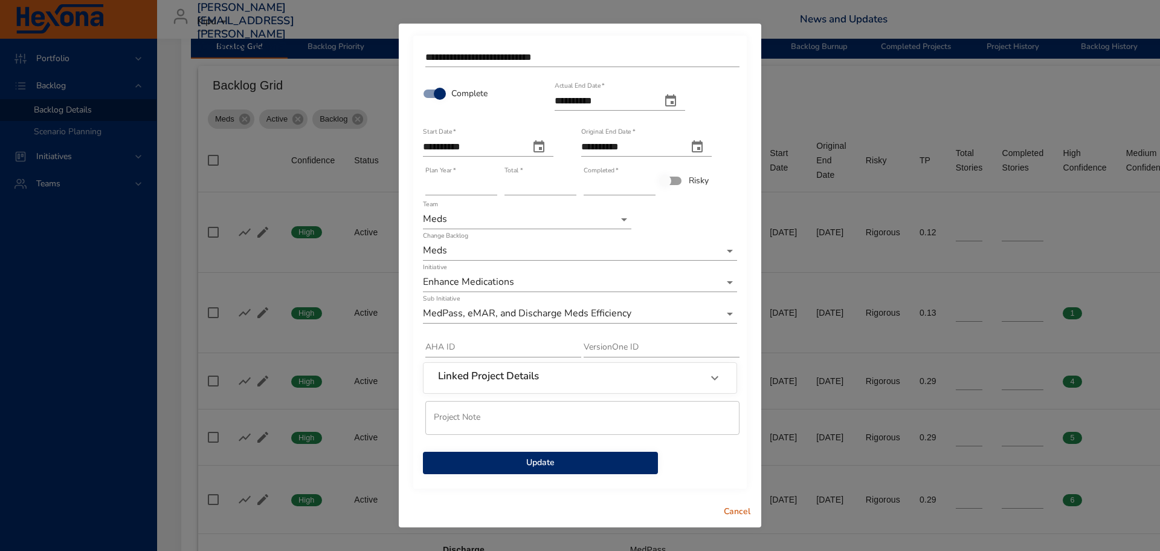 The image size is (1160, 551). I want to click on label: Actual End Date, so click(580, 85).